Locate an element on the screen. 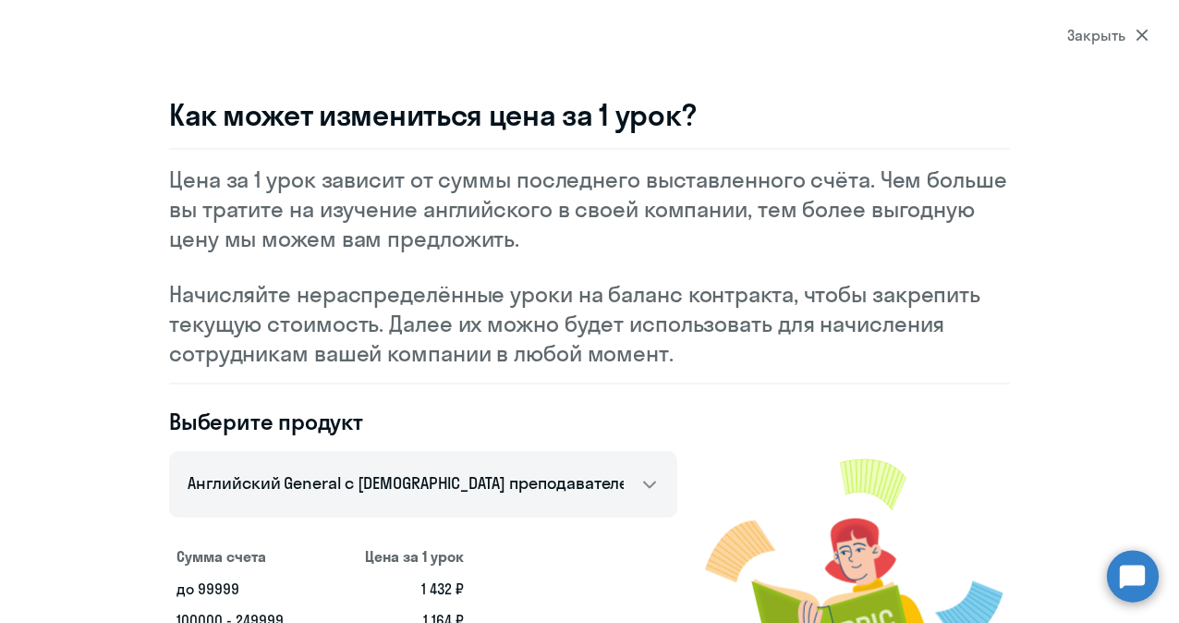  h4: Выберите продукт is located at coordinates (423, 421).